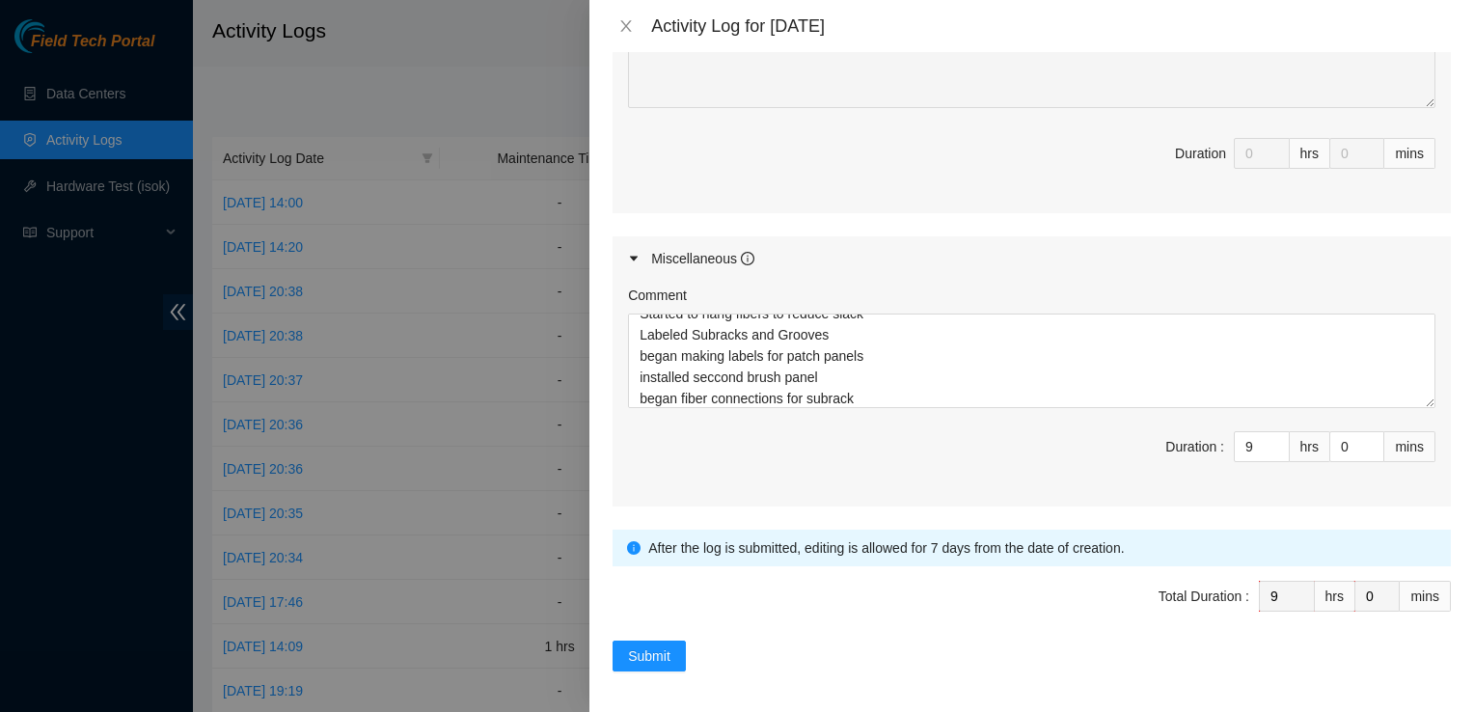 The image size is (1474, 712). What do you see at coordinates (649, 656) in the screenshot?
I see `button: Submit` at bounding box center [649, 656].